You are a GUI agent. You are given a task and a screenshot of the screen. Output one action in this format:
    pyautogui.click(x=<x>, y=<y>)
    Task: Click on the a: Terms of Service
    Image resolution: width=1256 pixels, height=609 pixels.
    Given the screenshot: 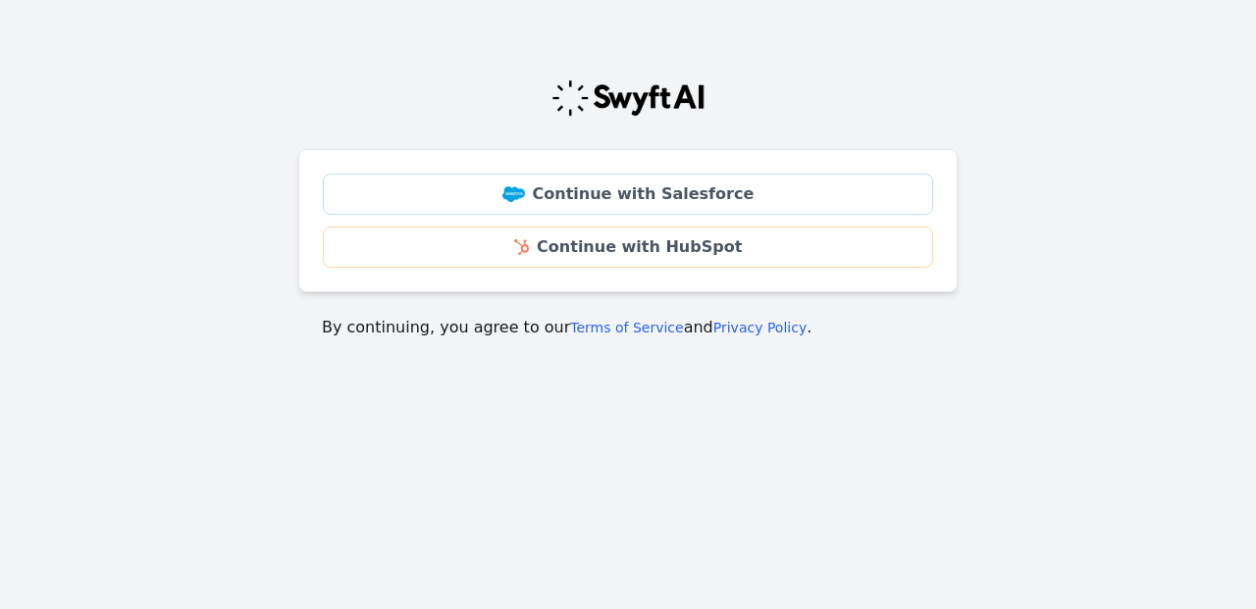 What is the action you would take?
    pyautogui.click(x=626, y=328)
    